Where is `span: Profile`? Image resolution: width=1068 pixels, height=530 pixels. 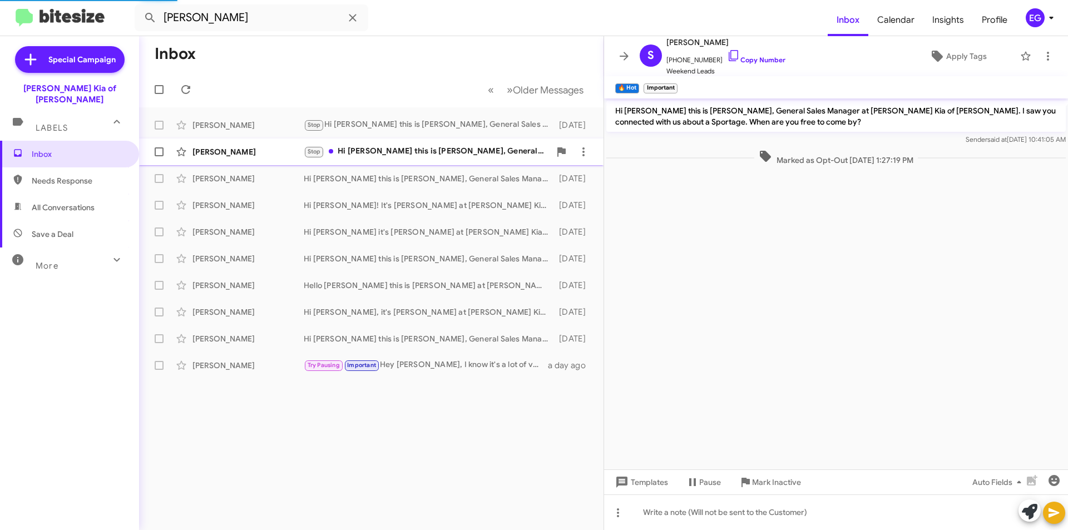
span: Profile is located at coordinates (995, 20).